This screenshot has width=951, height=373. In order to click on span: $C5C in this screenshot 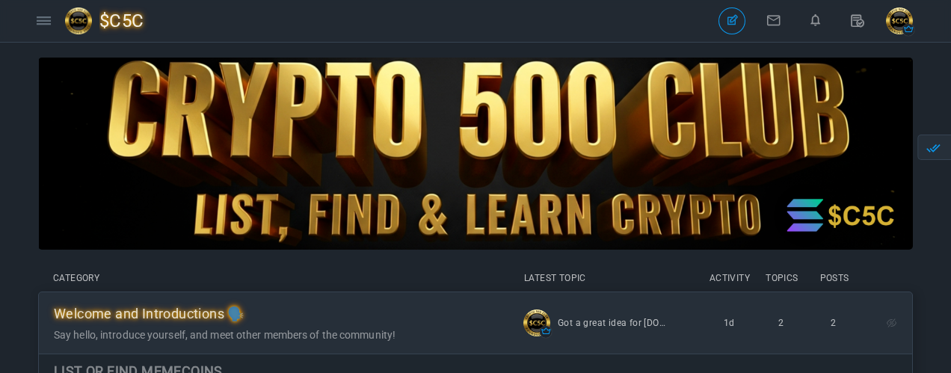, I will do `click(127, 21)`.